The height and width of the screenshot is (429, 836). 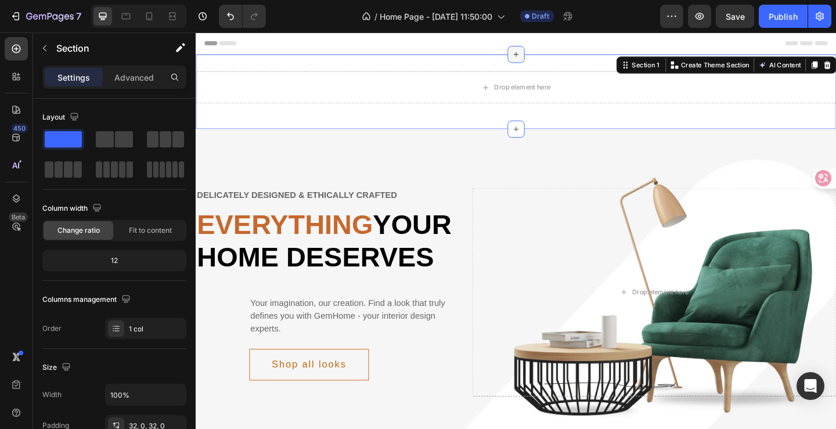 I want to click on div: Order, so click(x=52, y=329).